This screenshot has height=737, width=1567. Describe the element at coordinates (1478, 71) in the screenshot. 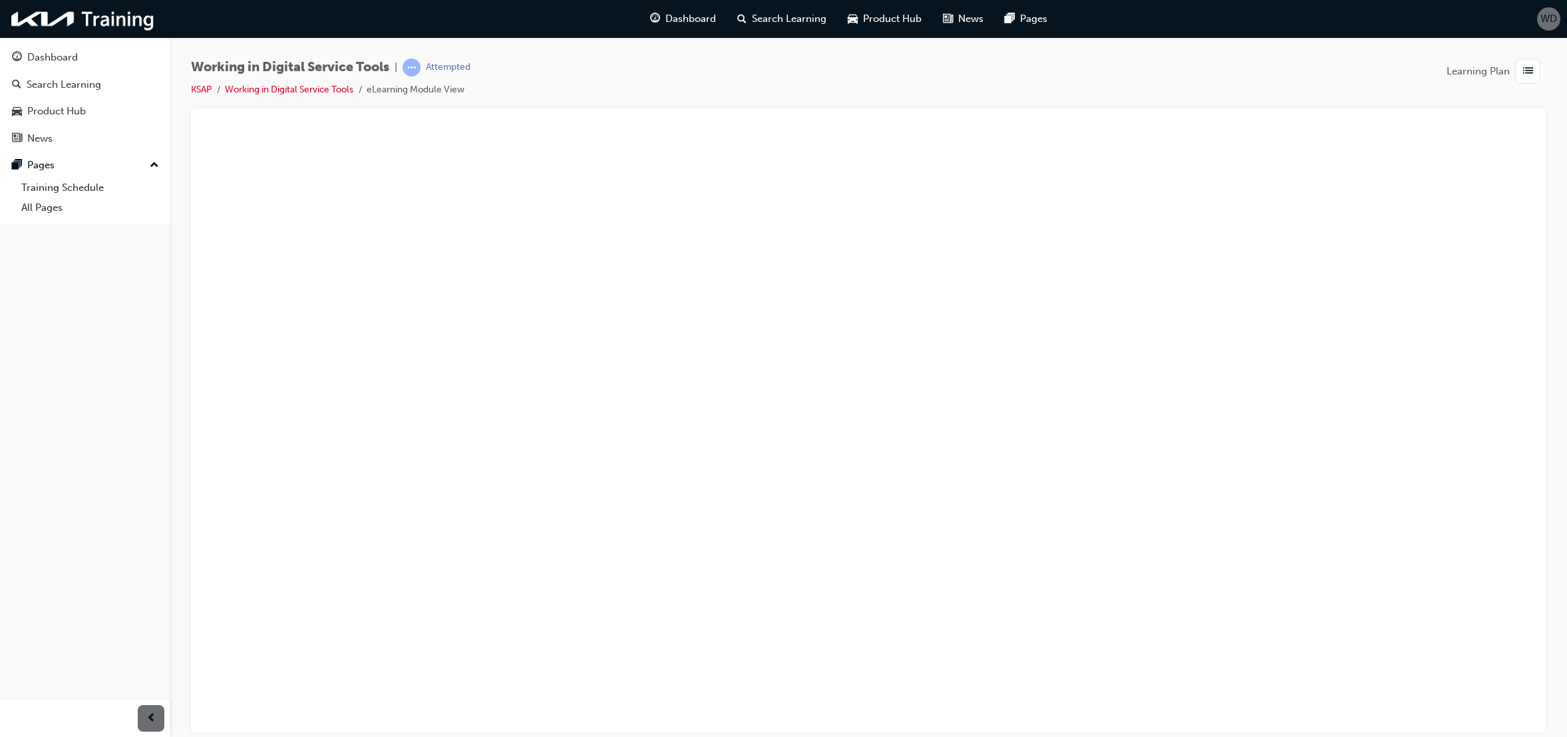

I see `span: Learning Plan` at that location.